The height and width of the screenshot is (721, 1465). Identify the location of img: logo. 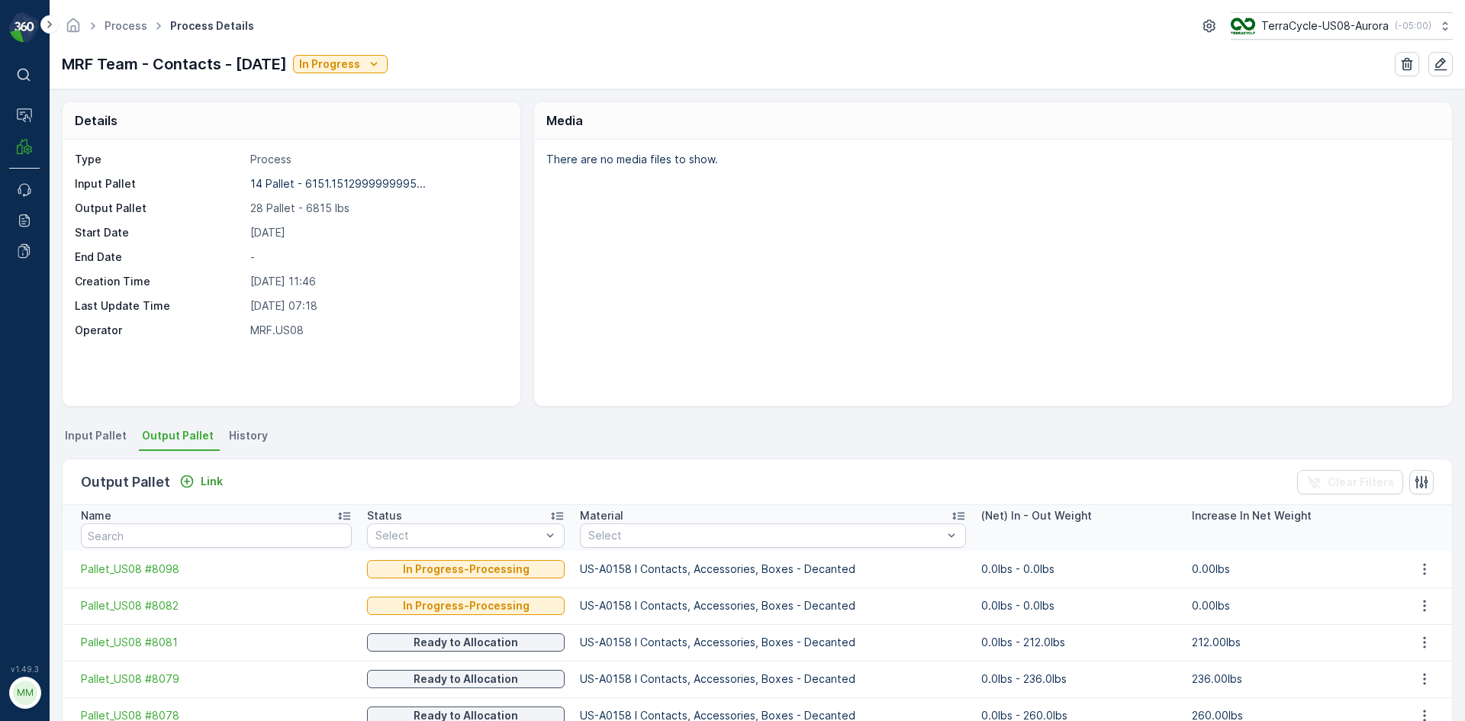
(24, 27).